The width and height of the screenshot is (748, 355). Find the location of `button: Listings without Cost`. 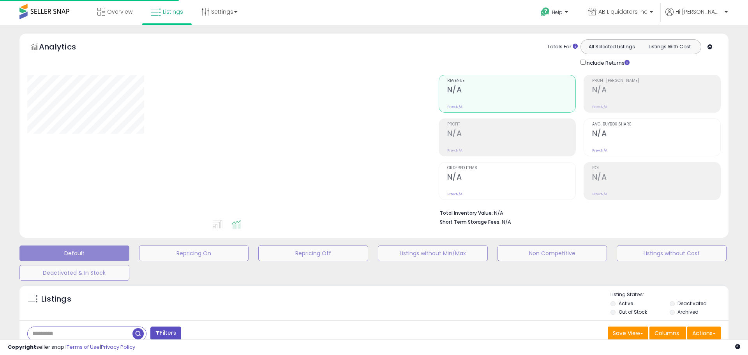

button: Listings without Cost is located at coordinates (672, 253).